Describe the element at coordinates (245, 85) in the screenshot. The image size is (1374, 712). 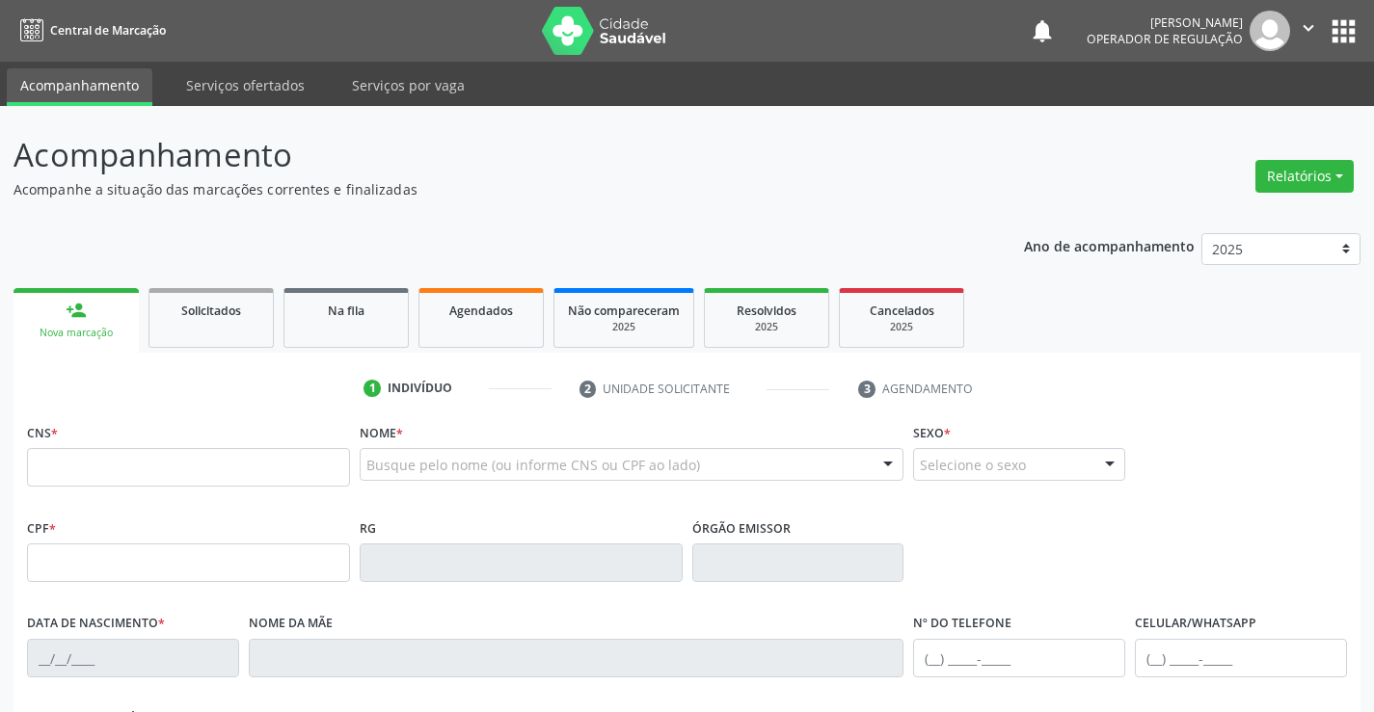
I see `a: Serviços ofertados` at that location.